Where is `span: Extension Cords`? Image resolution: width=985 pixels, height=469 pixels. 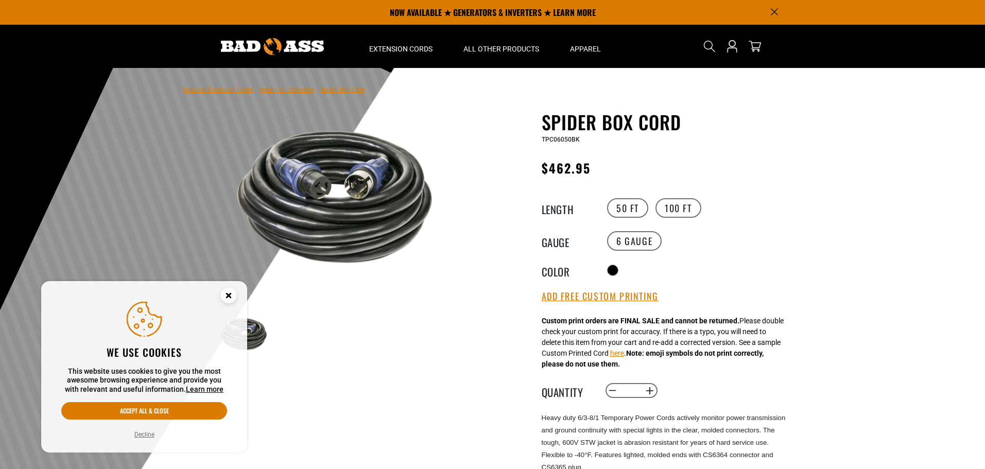 span: Extension Cords is located at coordinates (401, 49).